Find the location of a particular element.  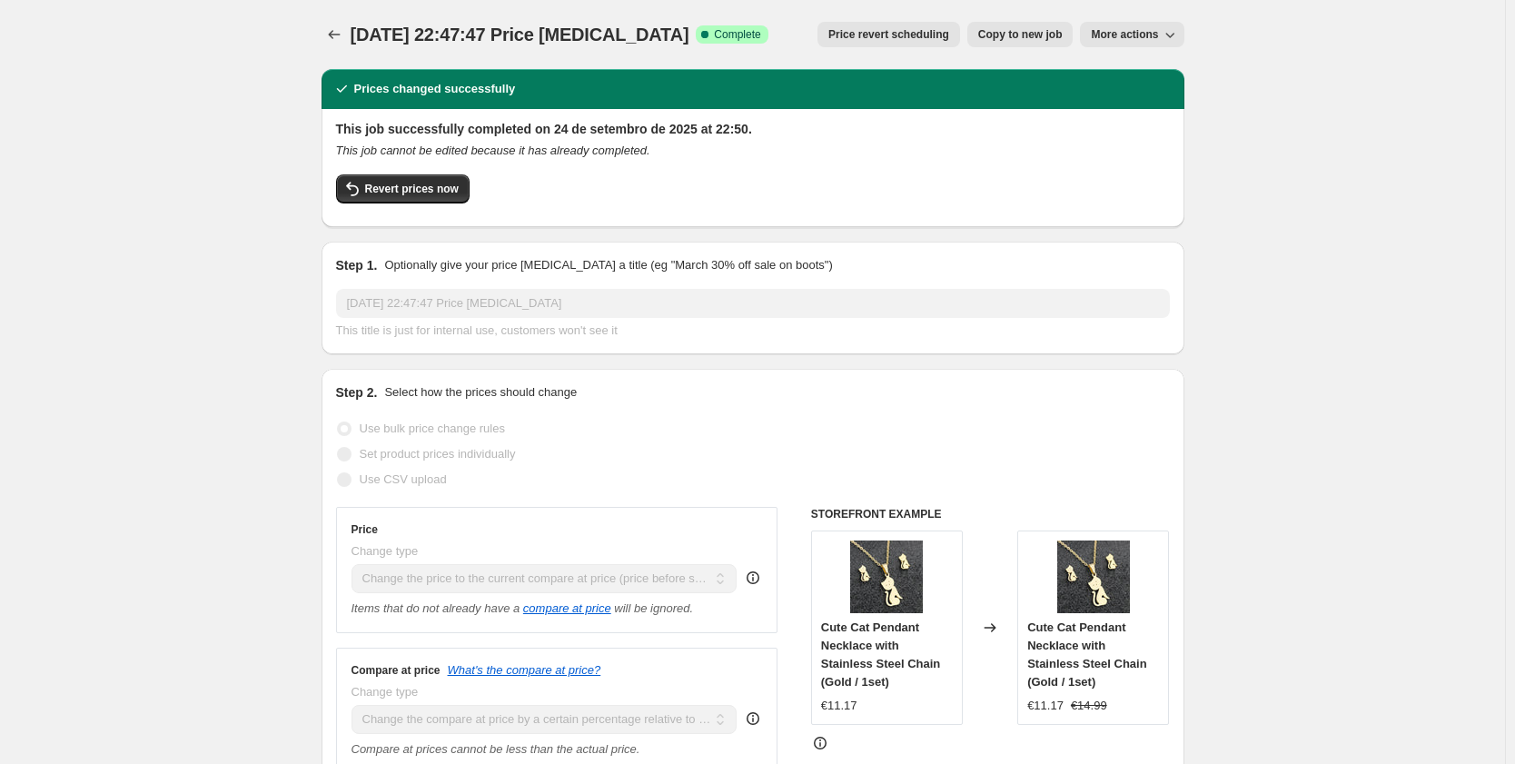

i: Compare at prices cannot be less than the actual price. is located at coordinates (496, 749).